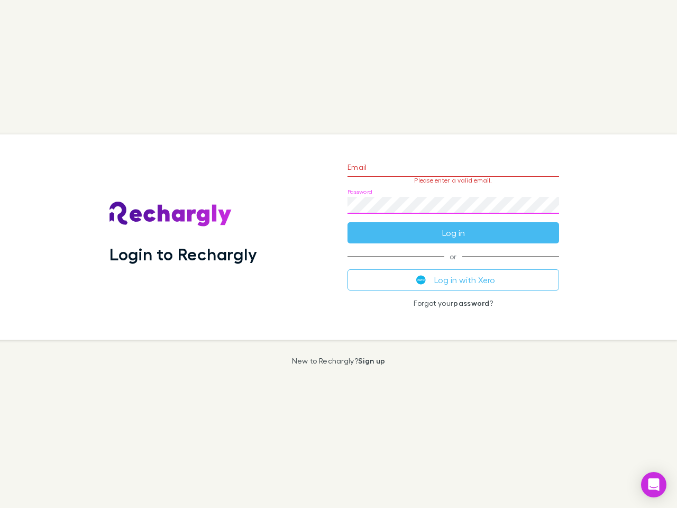 Image resolution: width=677 pixels, height=508 pixels. Describe the element at coordinates (360, 192) in the screenshot. I see `label: Password` at that location.